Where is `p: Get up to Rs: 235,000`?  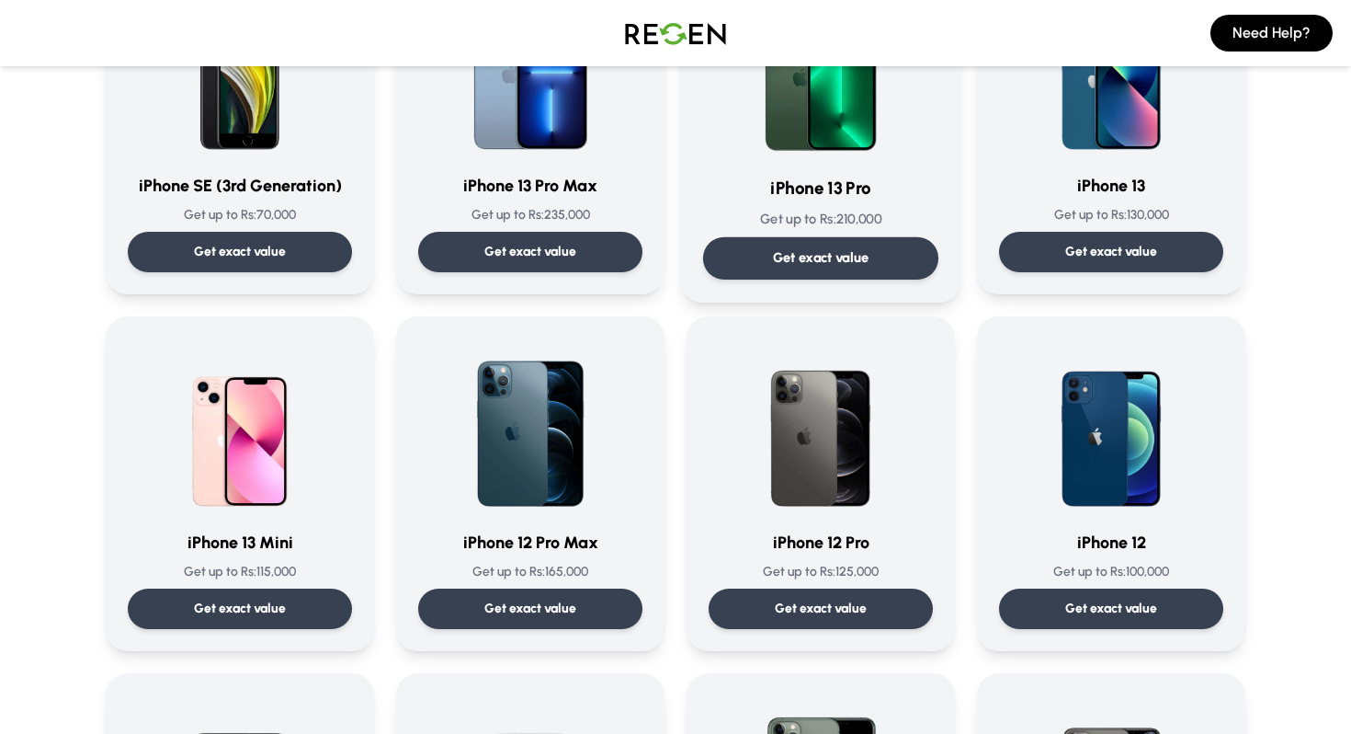 p: Get up to Rs: 235,000 is located at coordinates (530, 215).